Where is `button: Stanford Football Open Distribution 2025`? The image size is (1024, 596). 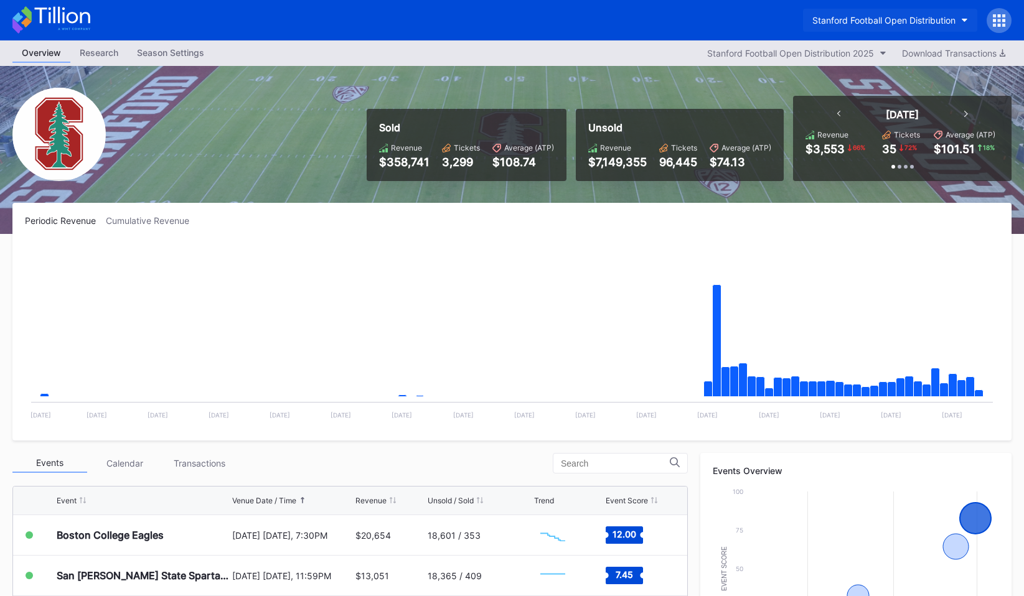
button: Stanford Football Open Distribution 2025 is located at coordinates (797, 53).